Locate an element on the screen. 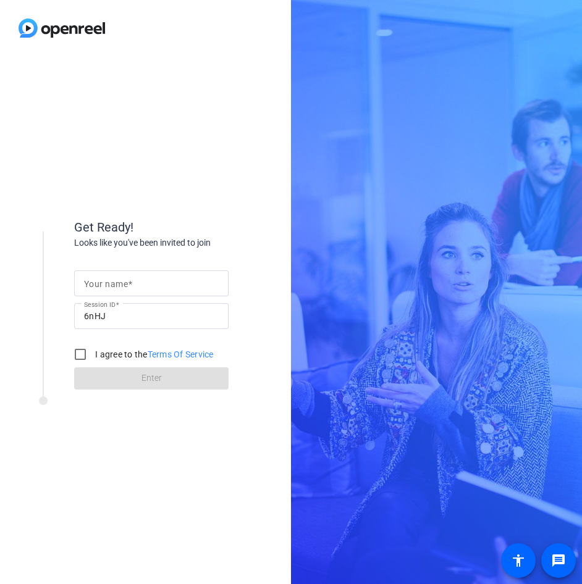 Image resolution: width=582 pixels, height=584 pixels. mat-label: Your name is located at coordinates (106, 284).